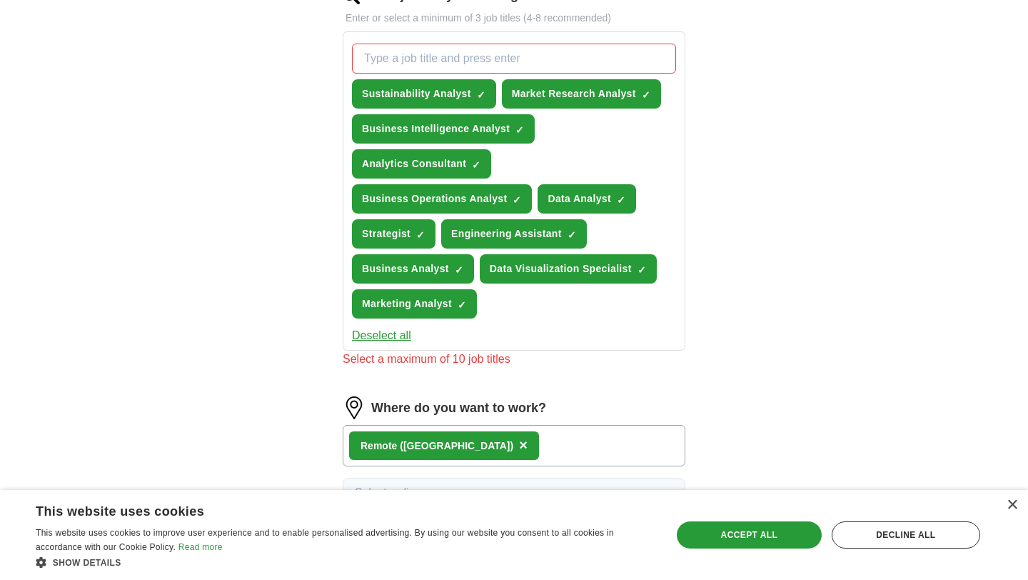 The width and height of the screenshot is (1028, 580). Describe the element at coordinates (458, 408) in the screenshot. I see `label: Where do you want to work?` at that location.